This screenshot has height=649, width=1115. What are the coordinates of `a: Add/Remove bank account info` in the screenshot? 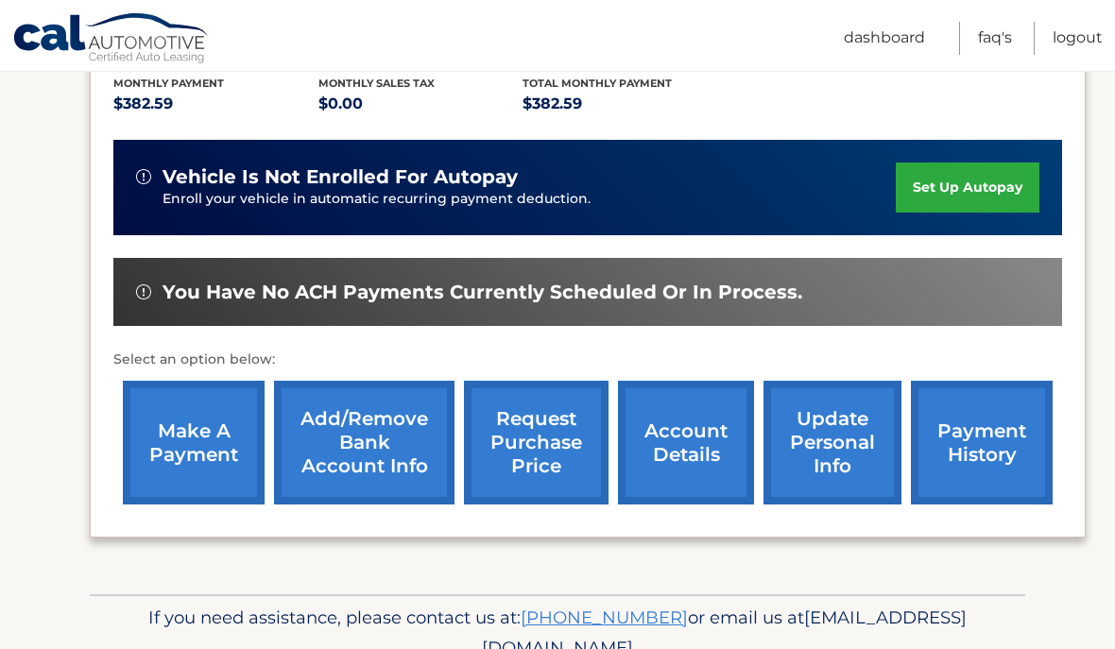 It's located at (364, 442).